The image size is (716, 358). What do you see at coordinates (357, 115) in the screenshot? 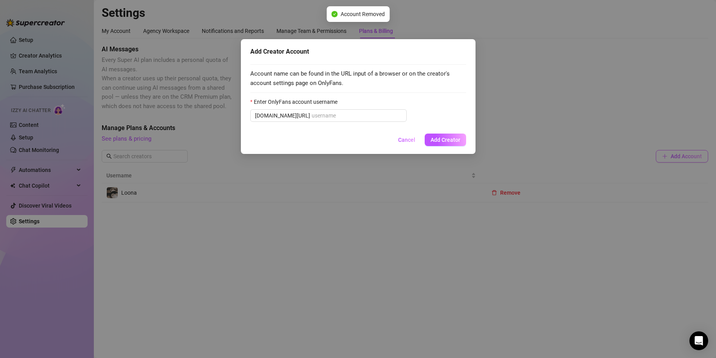
I see `input: Enter OnlyFans account username` at bounding box center [357, 115].